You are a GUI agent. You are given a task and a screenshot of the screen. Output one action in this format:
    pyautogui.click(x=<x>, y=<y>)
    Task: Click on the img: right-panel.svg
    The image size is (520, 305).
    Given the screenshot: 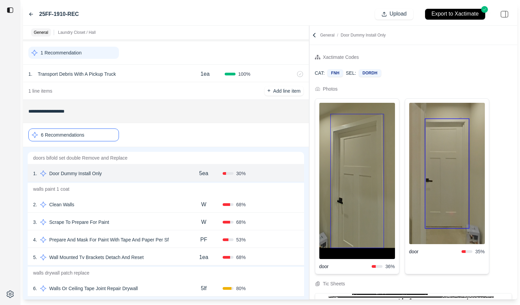 What is the action you would take?
    pyautogui.click(x=505, y=14)
    